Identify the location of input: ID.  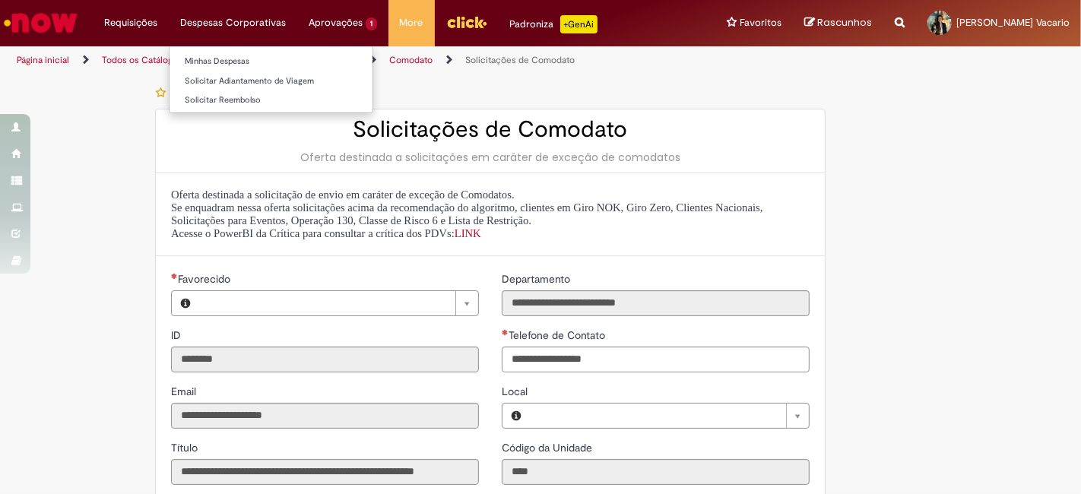
(325, 360).